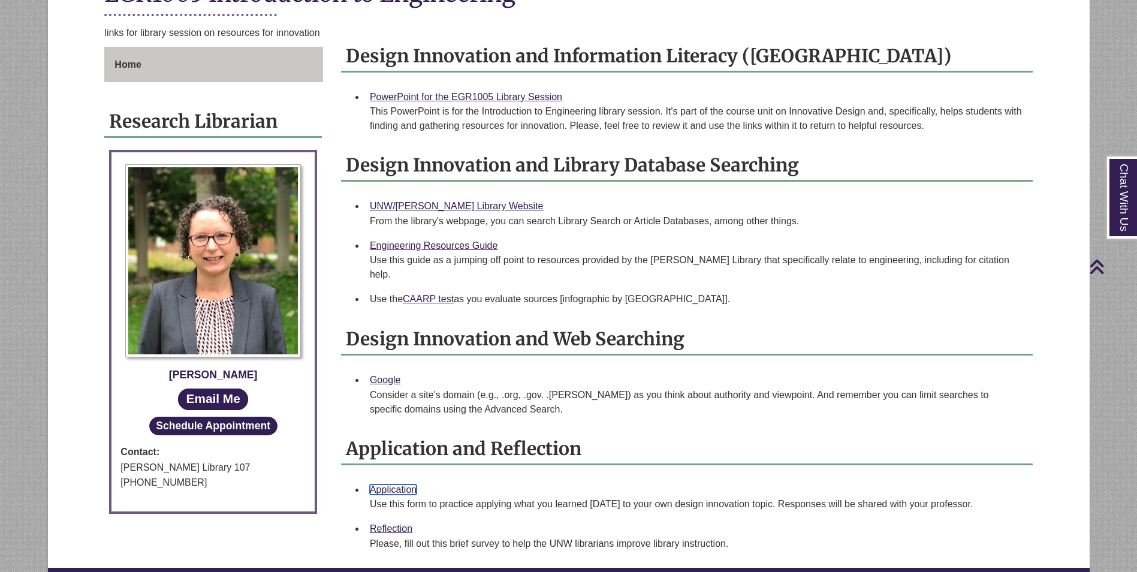  Describe the element at coordinates (466, 96) in the screenshot. I see `a: PowerPoint for the EGR1005 Library Session` at that location.